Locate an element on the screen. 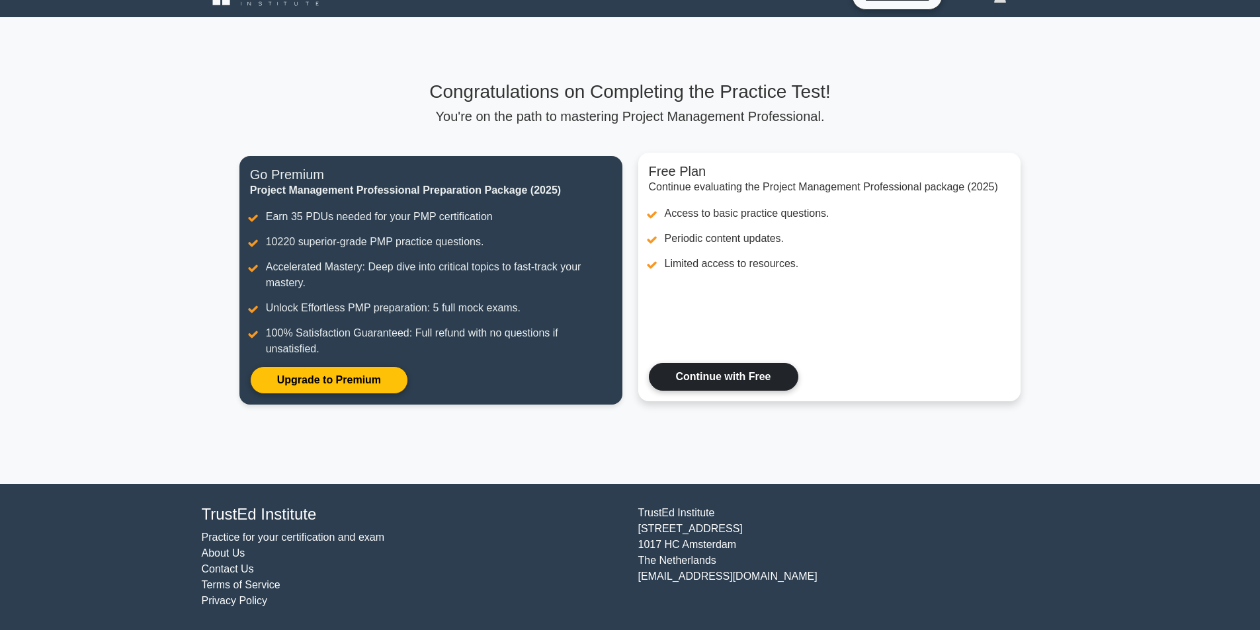 Image resolution: width=1260 pixels, height=630 pixels. p: You're on the path to mastering Project Management Professional. is located at coordinates (630, 116).